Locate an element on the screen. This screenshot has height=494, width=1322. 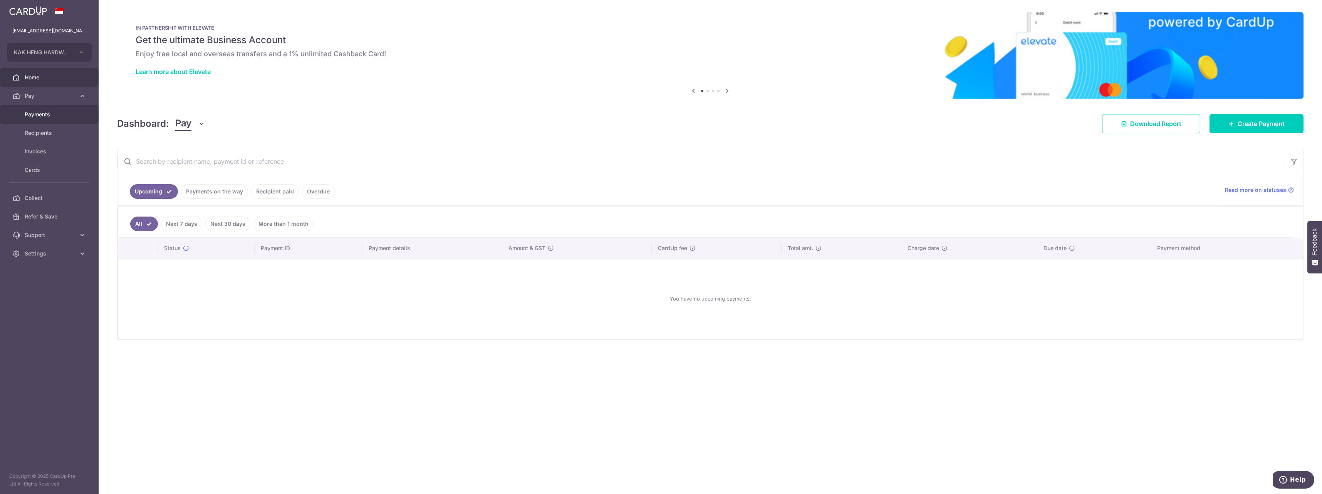
span: Settings is located at coordinates (50, 253).